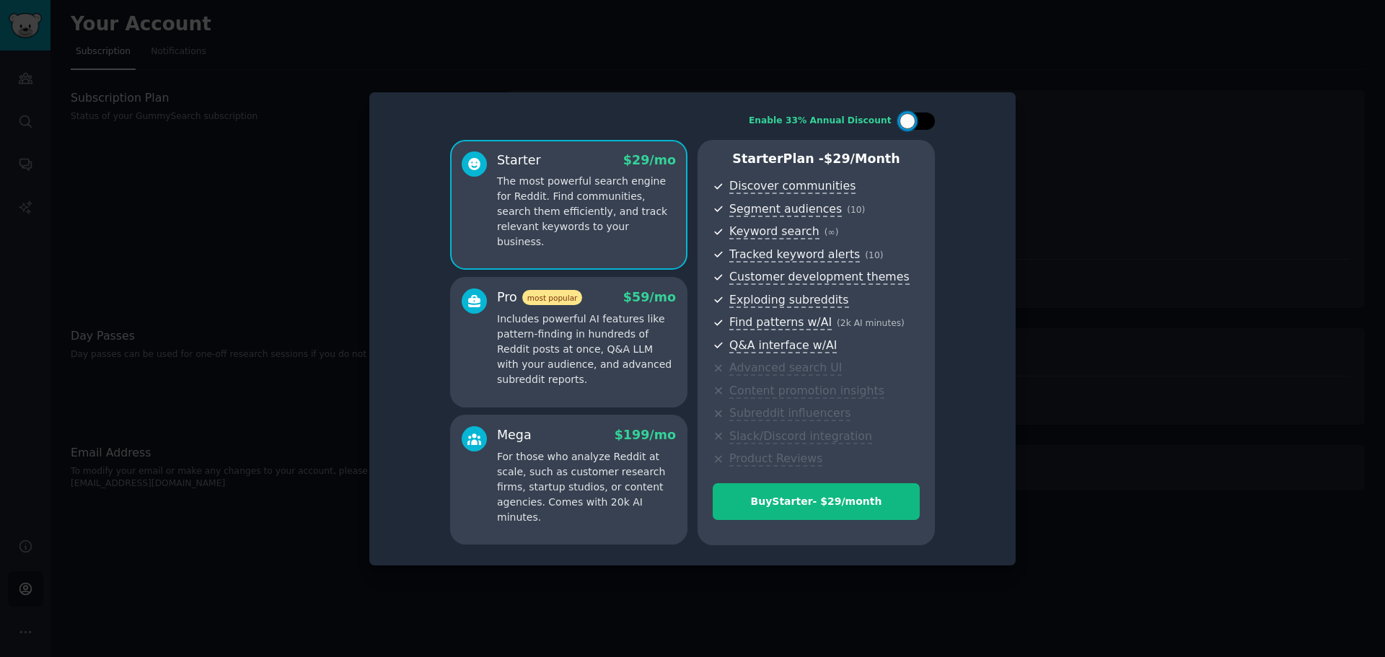 The image size is (1385, 657). I want to click on span: $ 59 /mo, so click(649, 297).